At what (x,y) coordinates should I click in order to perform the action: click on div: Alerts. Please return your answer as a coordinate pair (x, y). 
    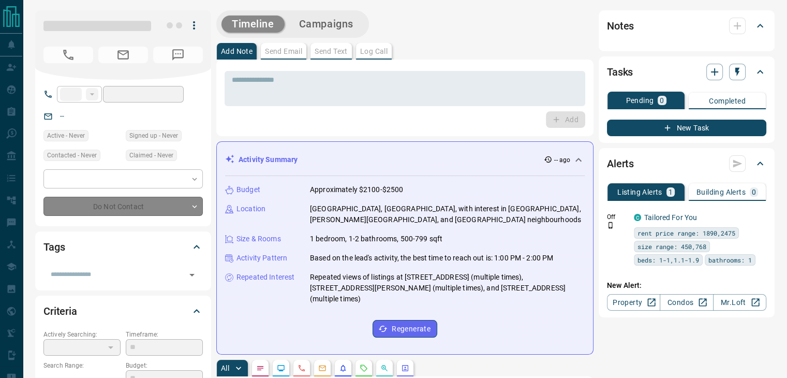
    Looking at the image, I should click on (686, 163).